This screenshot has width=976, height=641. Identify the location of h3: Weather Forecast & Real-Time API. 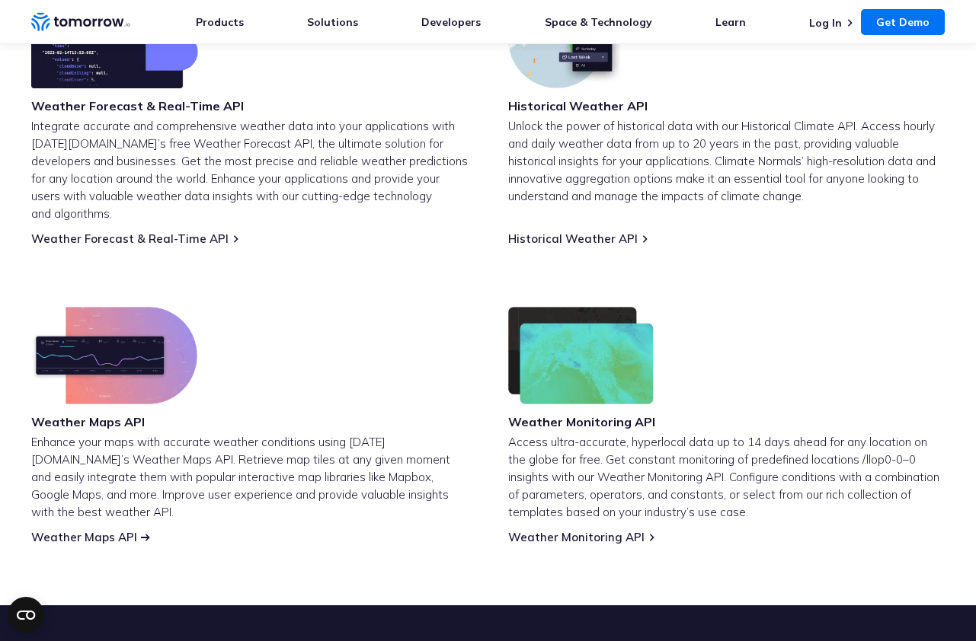
(137, 106).